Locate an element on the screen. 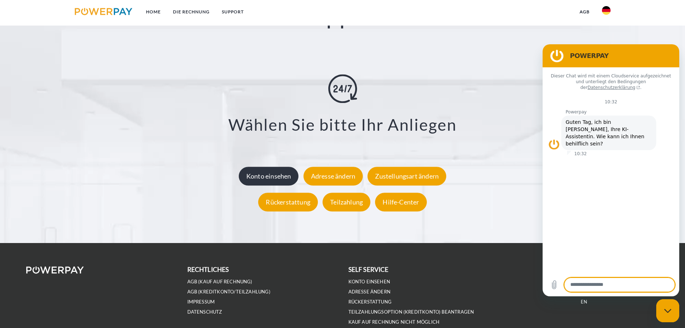 Image resolution: width=685 pixels, height=328 pixels. a: SUPPORT is located at coordinates (233, 12).